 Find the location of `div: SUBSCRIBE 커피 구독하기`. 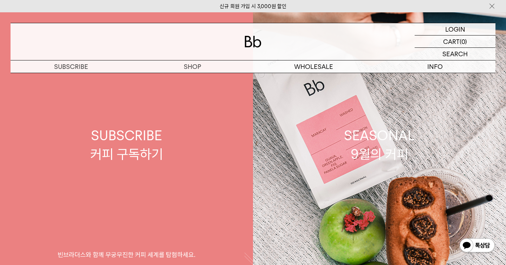

div: SUBSCRIBE 커피 구독하기 is located at coordinates (126, 145).